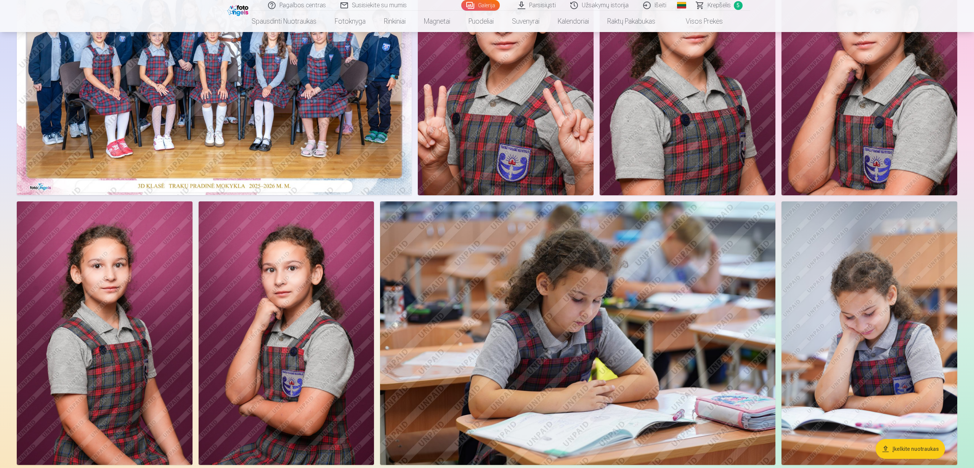 Image resolution: width=974 pixels, height=468 pixels. I want to click on span: Krepšelis, so click(719, 5).